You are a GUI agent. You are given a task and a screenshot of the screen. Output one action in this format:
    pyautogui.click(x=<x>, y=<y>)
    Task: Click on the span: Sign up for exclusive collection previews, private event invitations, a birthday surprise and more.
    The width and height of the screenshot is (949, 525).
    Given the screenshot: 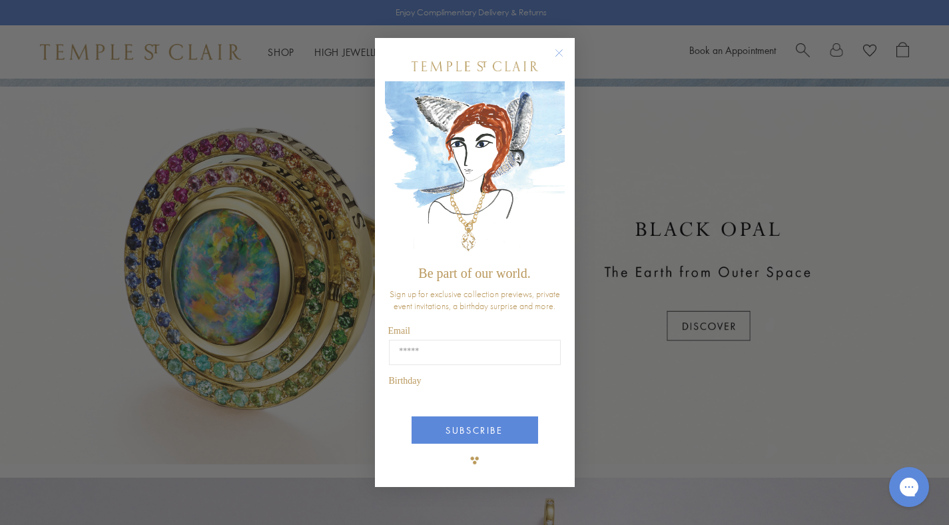 What is the action you would take?
    pyautogui.click(x=475, y=300)
    